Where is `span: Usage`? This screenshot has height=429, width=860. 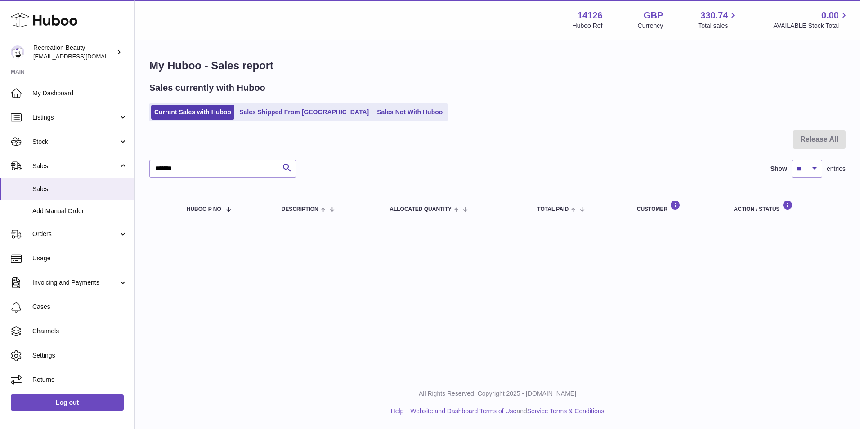 span: Usage is located at coordinates (80, 258).